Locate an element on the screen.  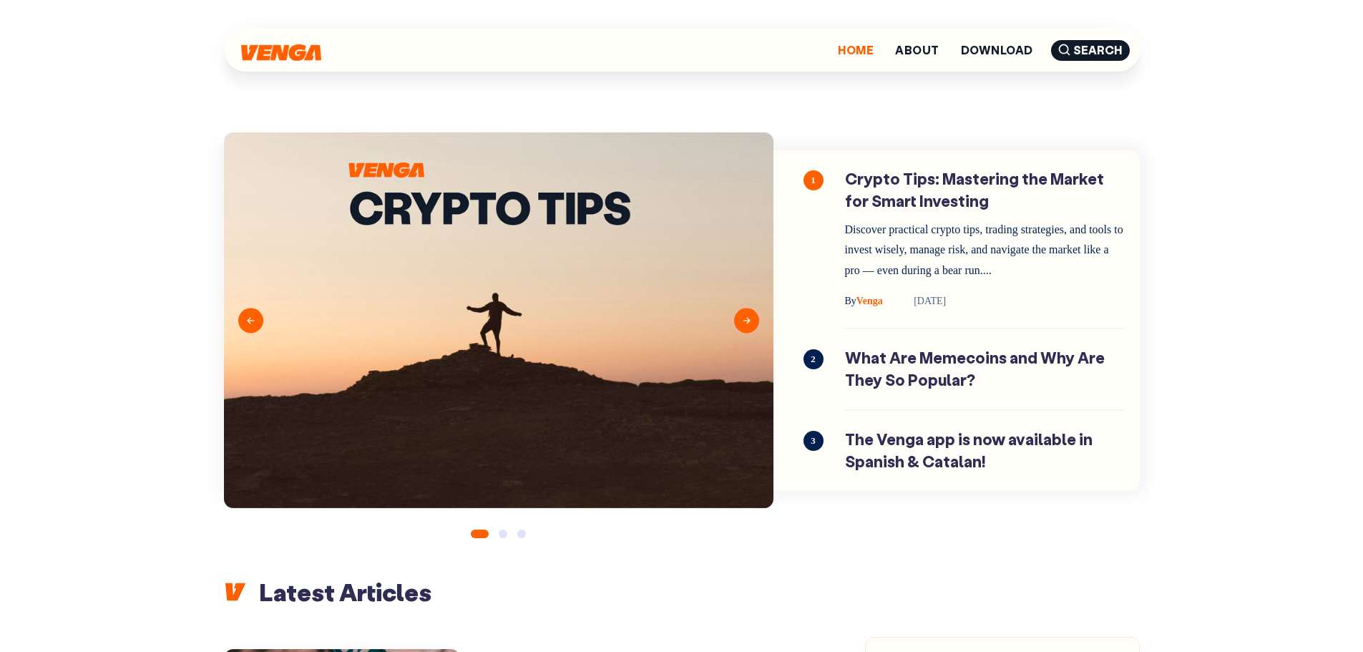
button: Next is located at coordinates (746, 320).